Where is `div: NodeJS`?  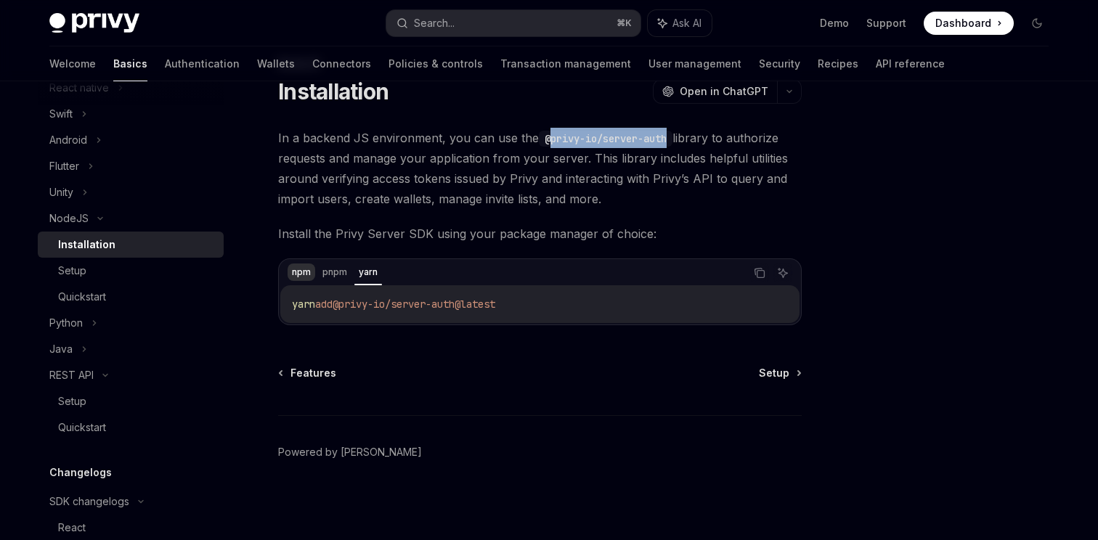
div: NodeJS is located at coordinates (69, 219).